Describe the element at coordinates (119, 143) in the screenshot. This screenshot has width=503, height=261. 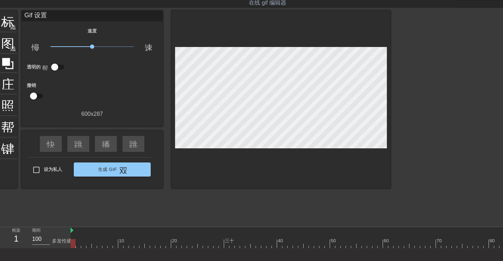
I see `font: 播放箭头` at that location.